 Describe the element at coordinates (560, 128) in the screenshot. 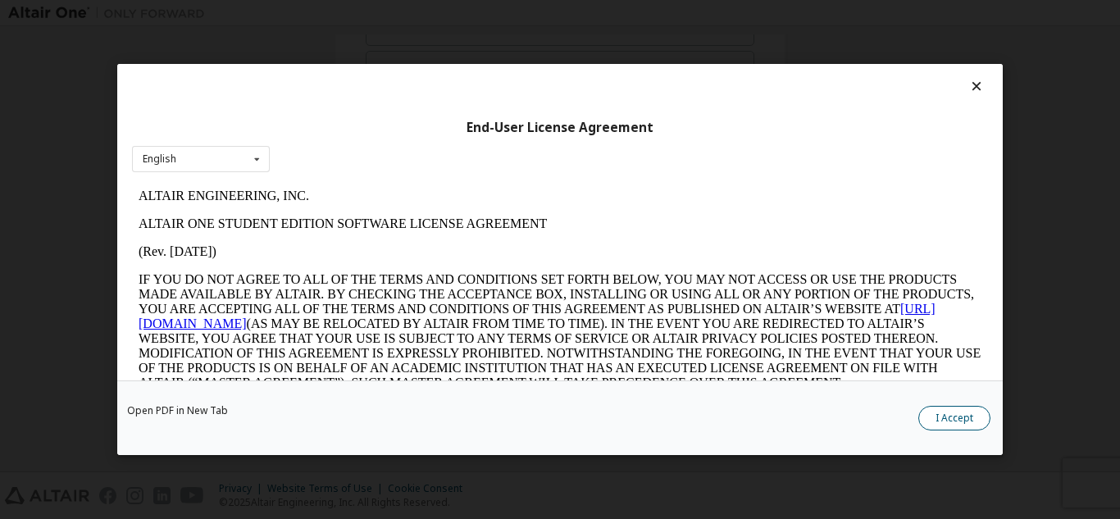

I see `div: End-User License Agreement` at that location.